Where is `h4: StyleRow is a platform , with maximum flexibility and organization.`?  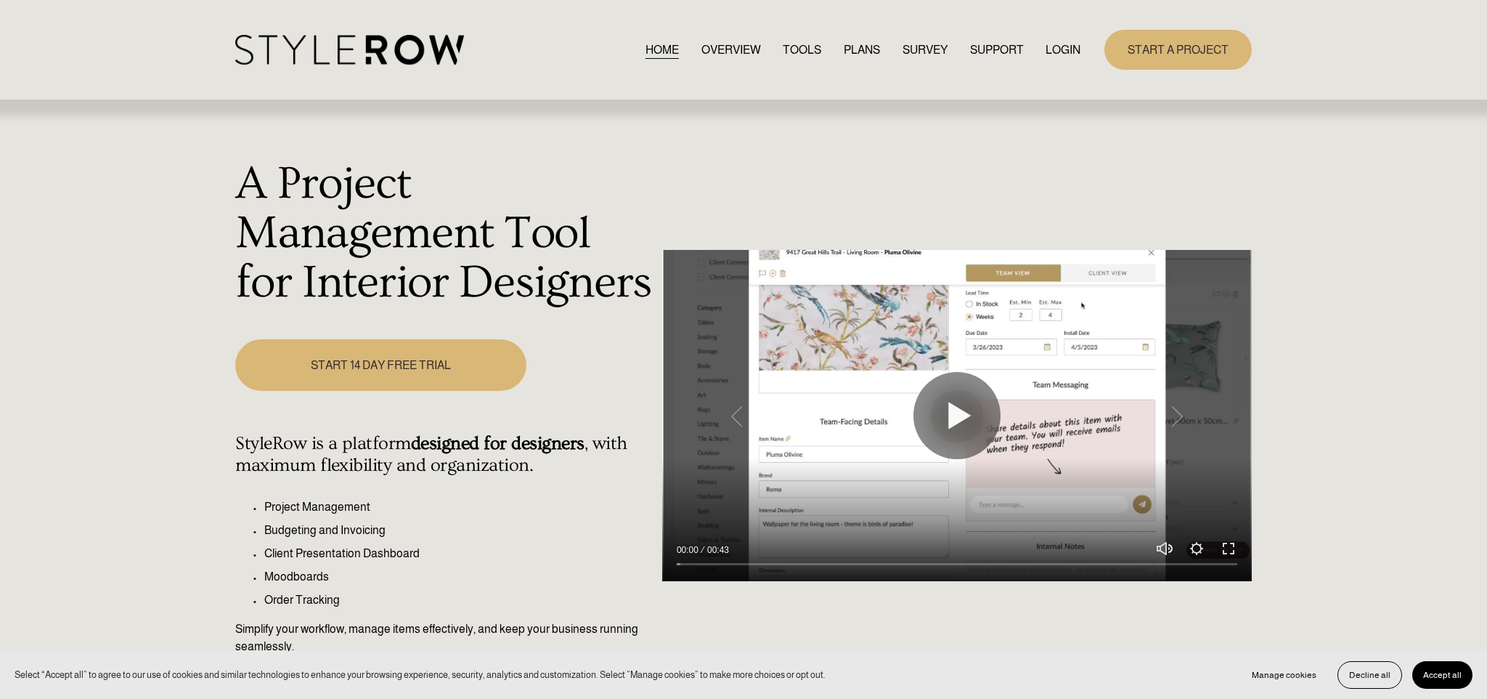
h4: StyleRow is a platform , with maximum flexibility and organization. is located at coordinates (444, 455).